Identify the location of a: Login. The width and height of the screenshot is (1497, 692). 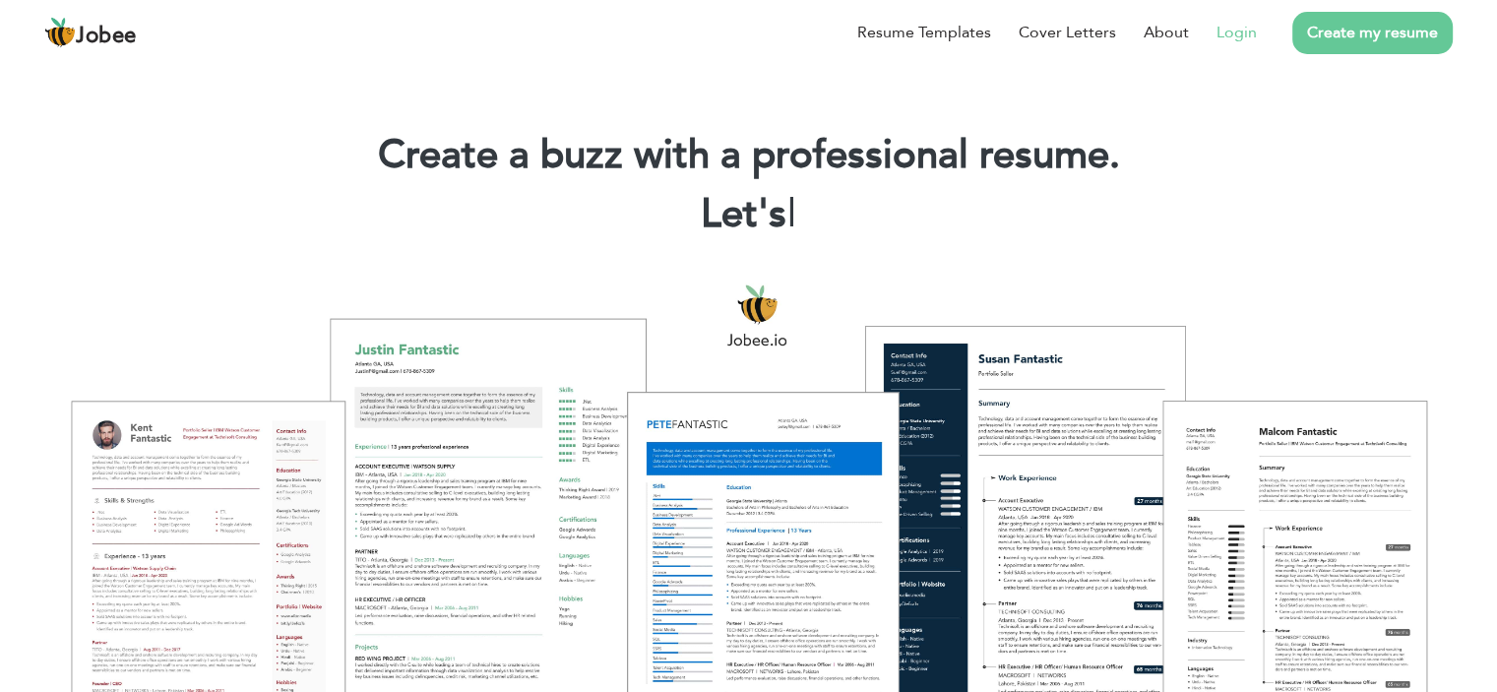
(1236, 32).